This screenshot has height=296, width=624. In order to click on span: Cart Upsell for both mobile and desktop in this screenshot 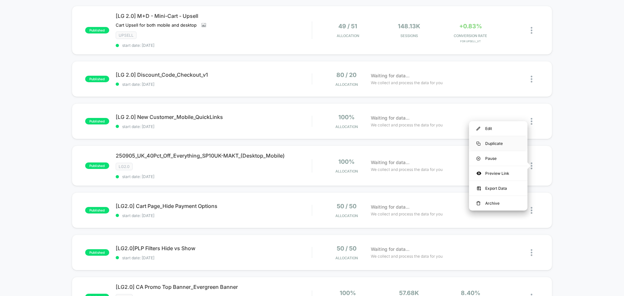, I will do `click(156, 25)`.